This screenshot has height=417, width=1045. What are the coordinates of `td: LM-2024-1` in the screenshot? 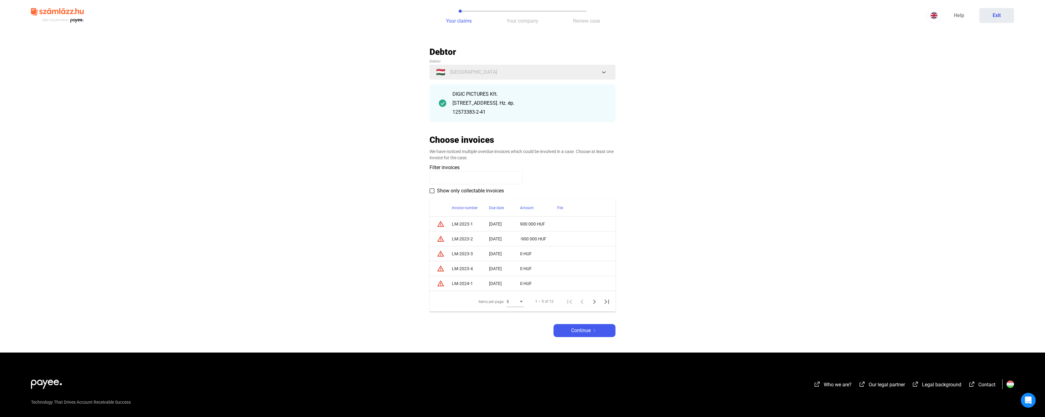 It's located at (470, 283).